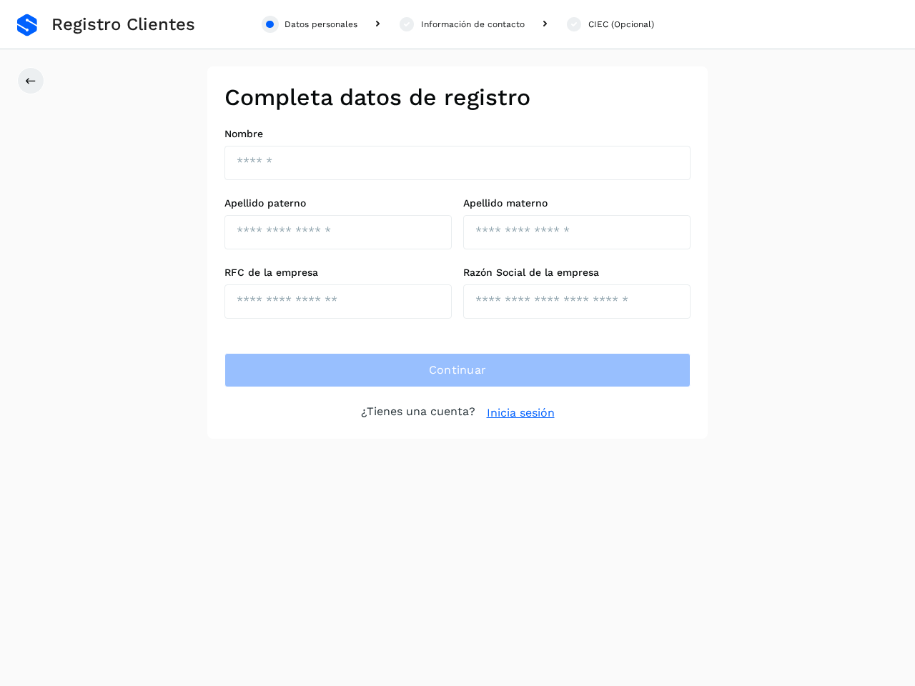 Image resolution: width=915 pixels, height=686 pixels. What do you see at coordinates (457, 97) in the screenshot?
I see `h2: Completa datos de registro` at bounding box center [457, 97].